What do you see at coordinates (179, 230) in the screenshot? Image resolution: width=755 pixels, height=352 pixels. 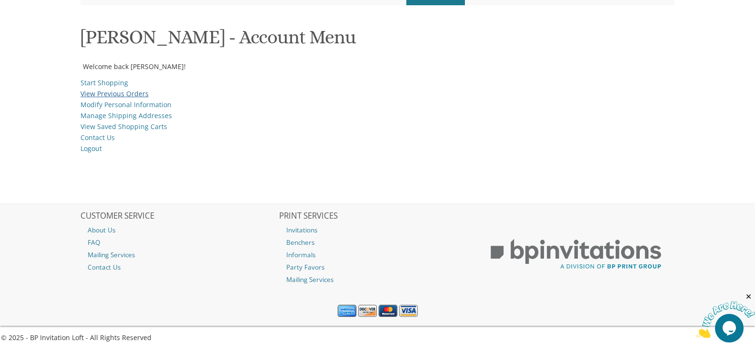 I see `a: About Us` at bounding box center [179, 230].